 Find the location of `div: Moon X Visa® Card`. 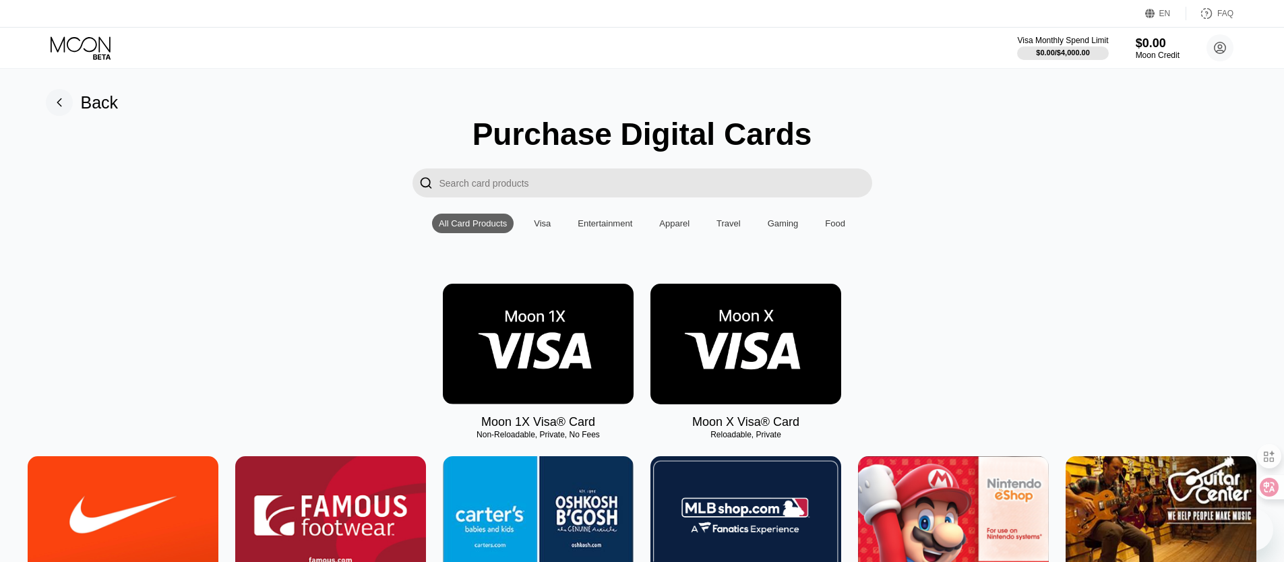

div: Moon X Visa® Card is located at coordinates (745, 422).